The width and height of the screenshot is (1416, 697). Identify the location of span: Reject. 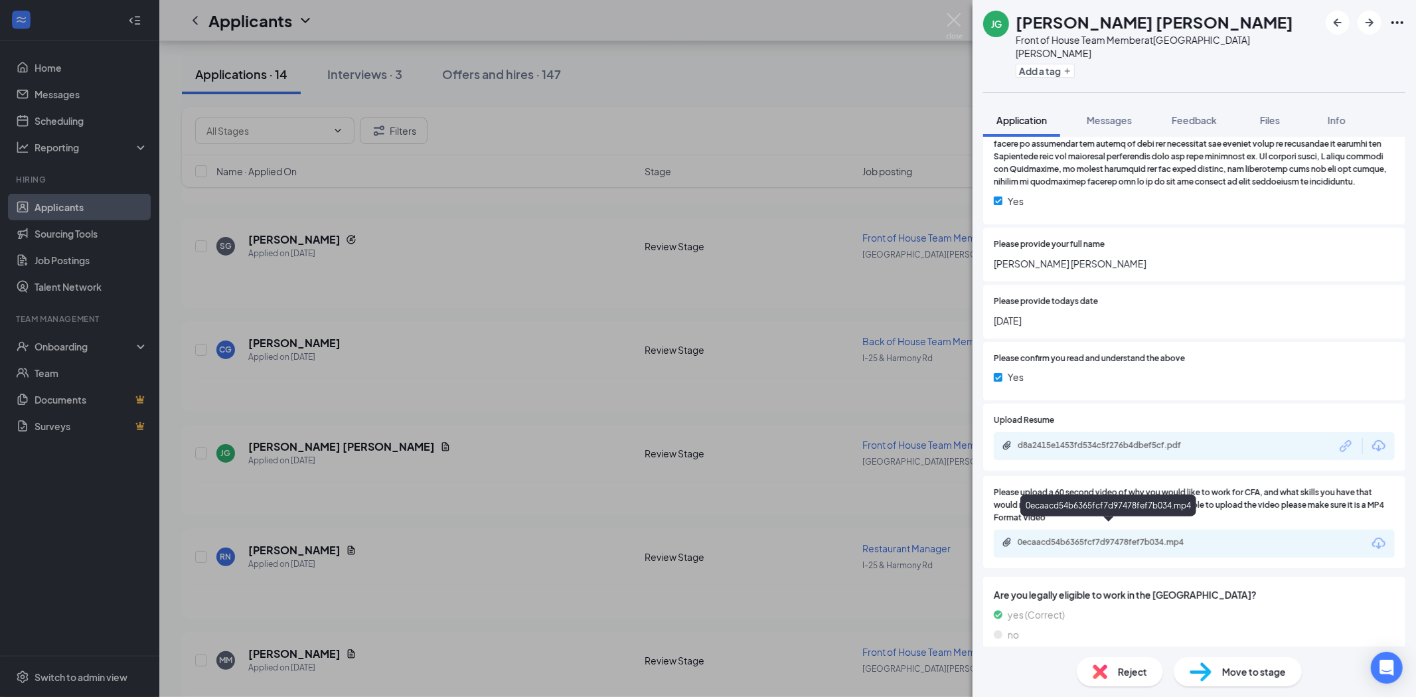
(1132, 672).